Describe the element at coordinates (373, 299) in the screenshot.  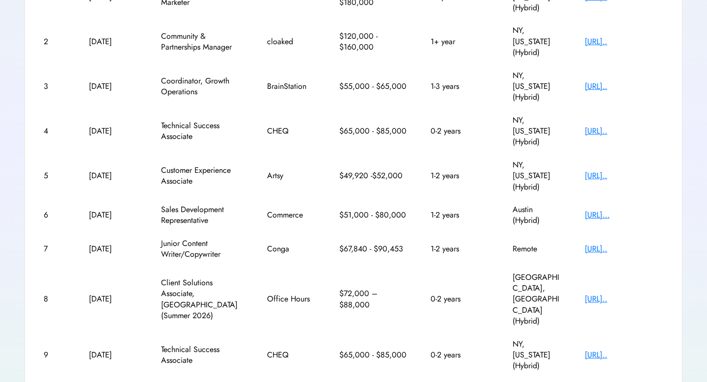
I see `div: $72,000 – $88,000` at that location.